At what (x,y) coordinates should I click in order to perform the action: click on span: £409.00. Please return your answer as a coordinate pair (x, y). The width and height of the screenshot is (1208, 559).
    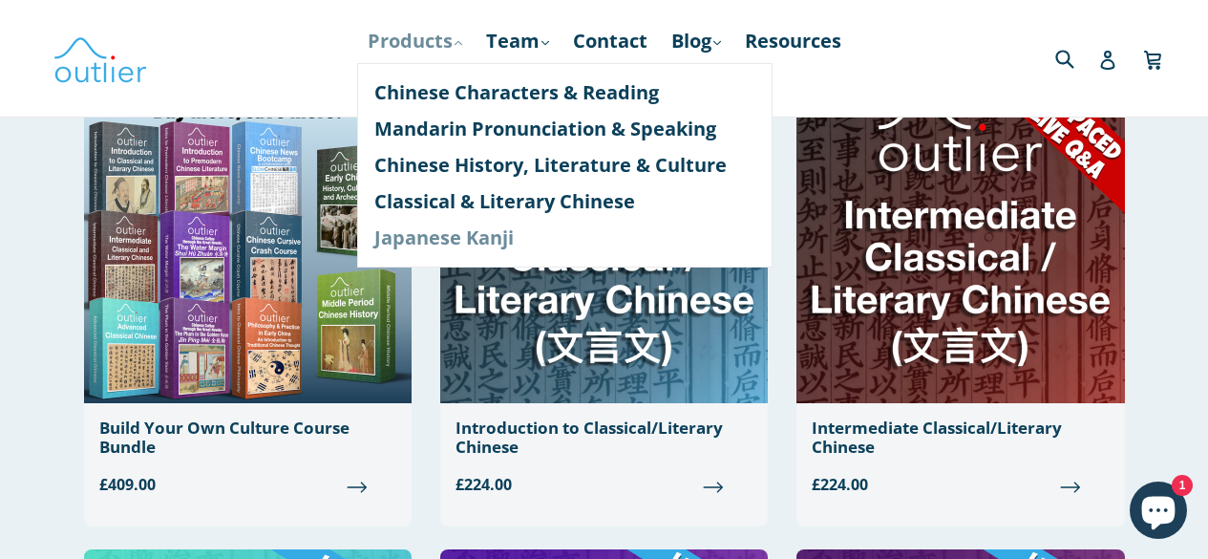
    Looking at the image, I should click on (247, 484).